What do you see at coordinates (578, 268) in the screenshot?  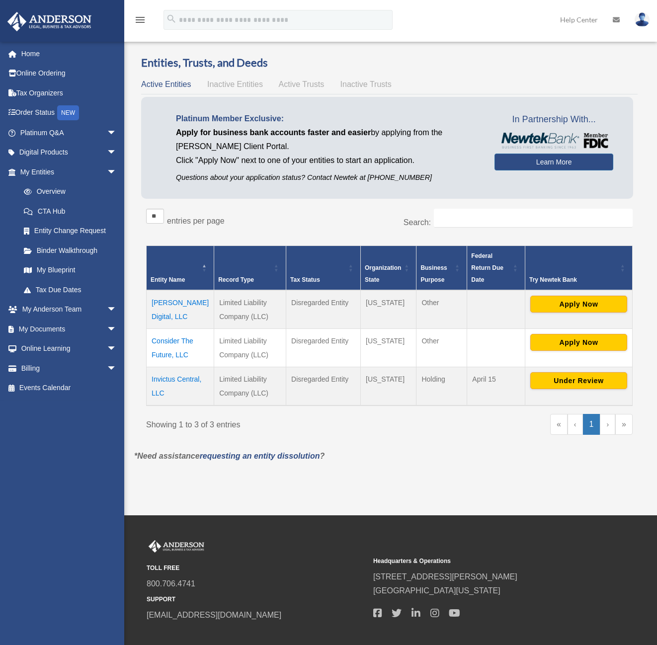 I see `th: Try Newtek Bank : Activate to sort` at bounding box center [578, 268].